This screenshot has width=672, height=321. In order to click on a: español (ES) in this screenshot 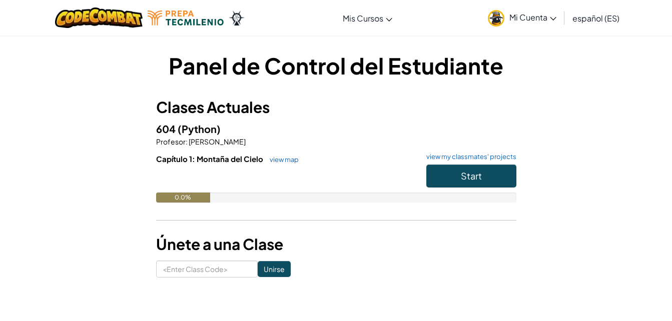, I will do `click(596, 18)`.